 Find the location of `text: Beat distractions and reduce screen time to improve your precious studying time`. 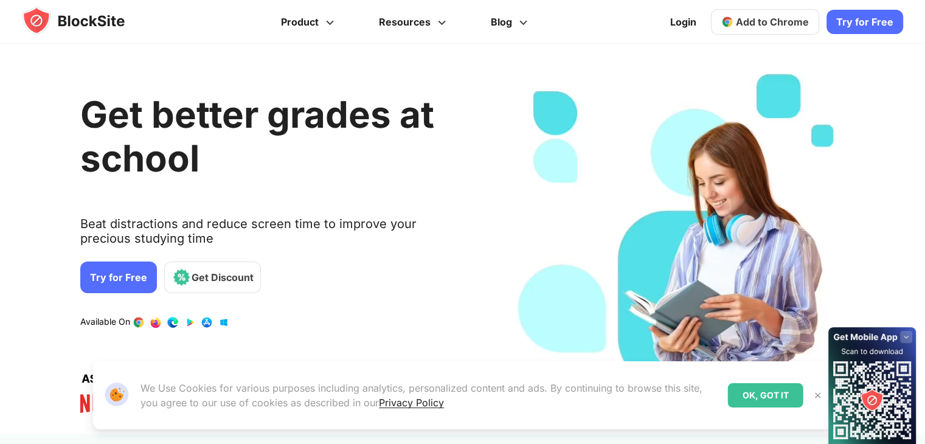

text: Beat distractions and reduce screen time to improve your precious studying time is located at coordinates (274, 236).